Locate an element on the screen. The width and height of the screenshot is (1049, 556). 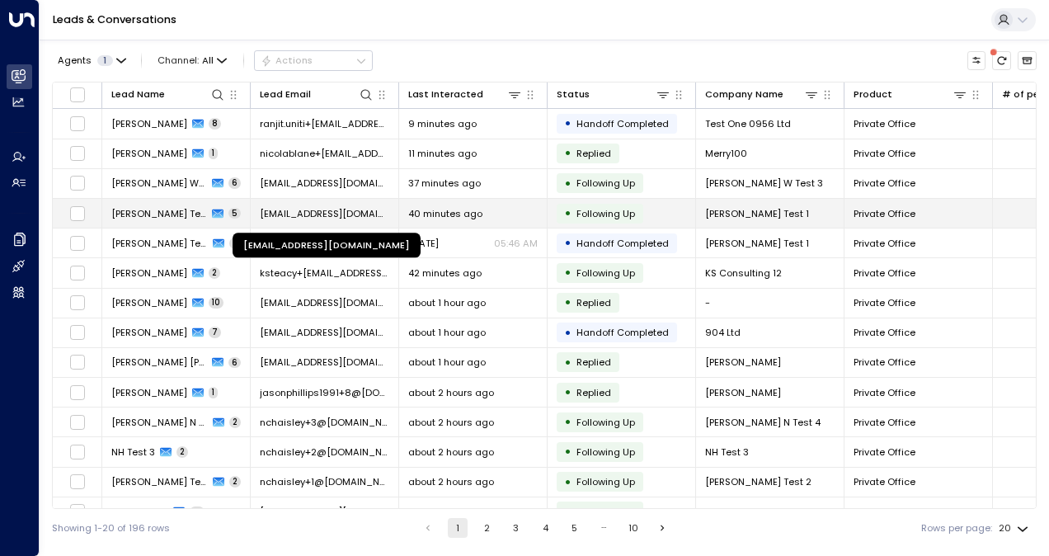
span: Nicola Merry is located at coordinates (149, 153).